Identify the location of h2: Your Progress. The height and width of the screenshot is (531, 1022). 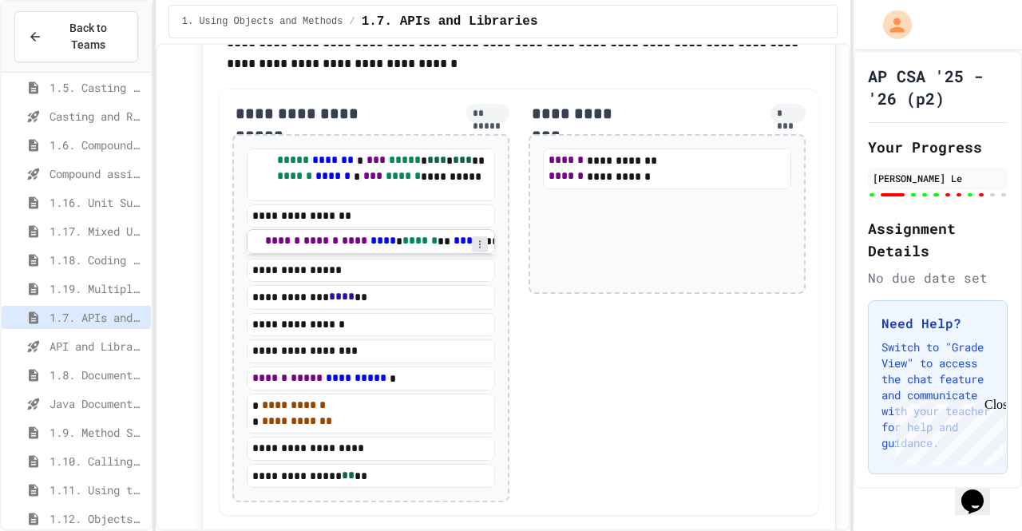
(937, 147).